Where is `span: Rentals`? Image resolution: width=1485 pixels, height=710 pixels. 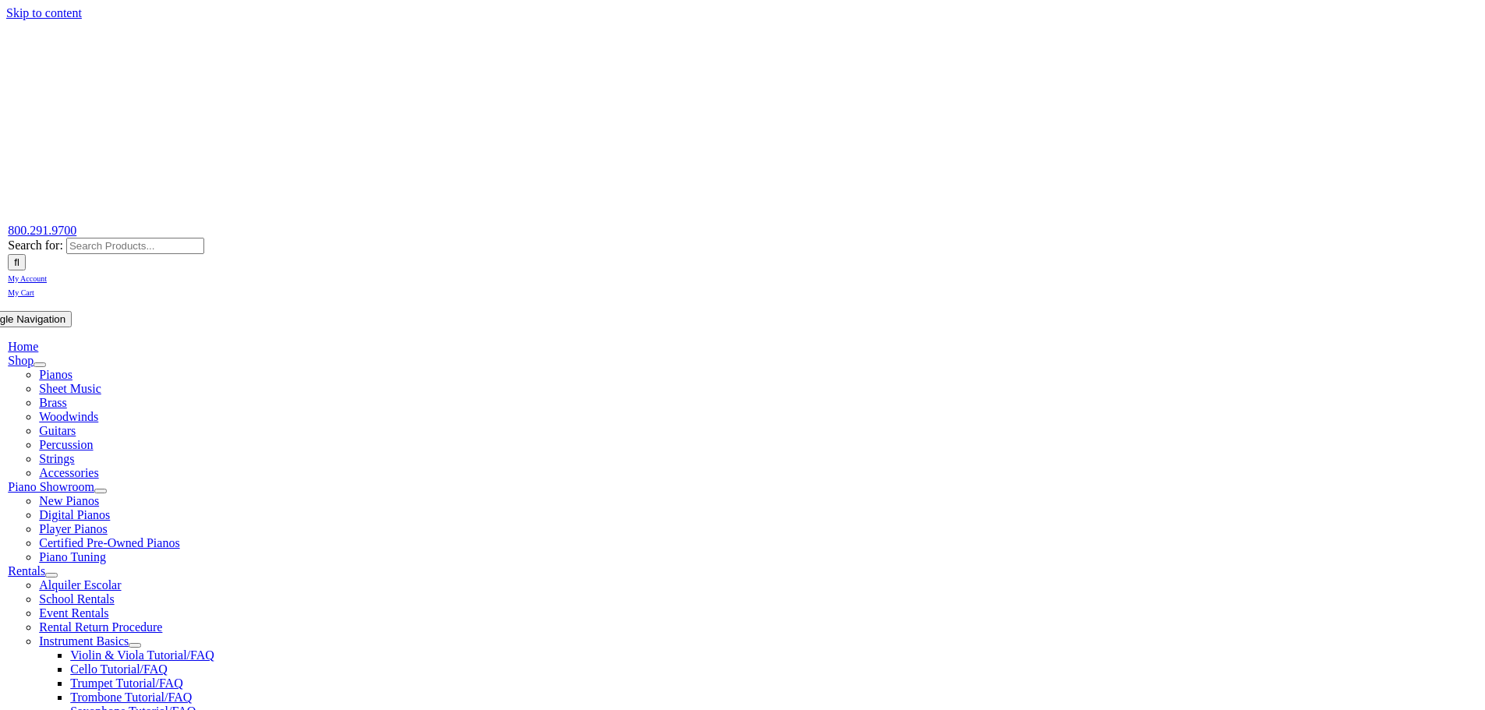
span: Rentals is located at coordinates (26, 570).